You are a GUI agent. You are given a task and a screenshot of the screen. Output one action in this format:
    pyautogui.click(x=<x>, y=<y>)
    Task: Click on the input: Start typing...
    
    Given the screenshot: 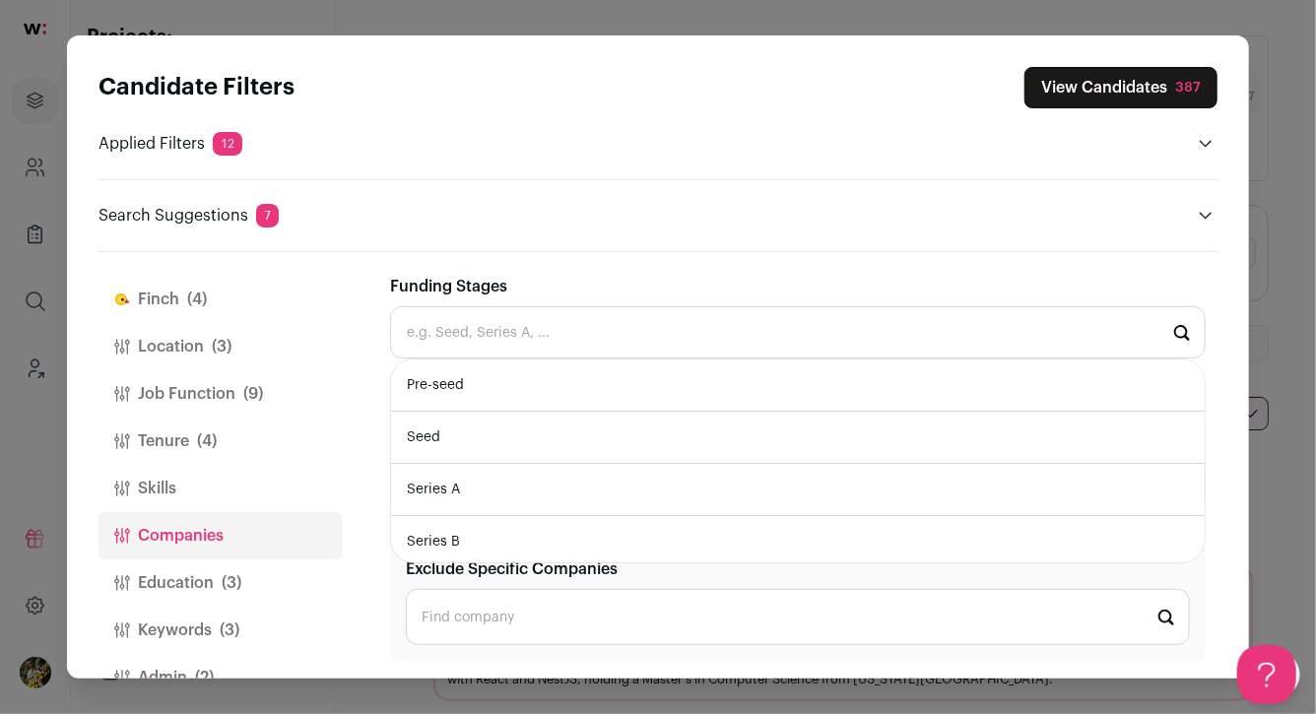 What is the action you would take?
    pyautogui.click(x=798, y=617)
    